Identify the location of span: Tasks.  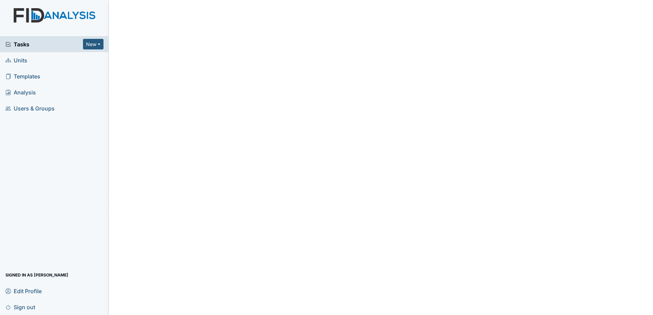
(44, 44).